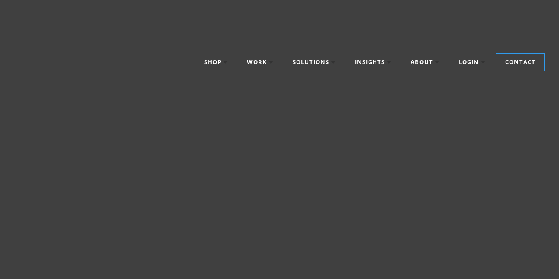  What do you see at coordinates (260, 62) in the screenshot?
I see `a: Work` at bounding box center [260, 62].